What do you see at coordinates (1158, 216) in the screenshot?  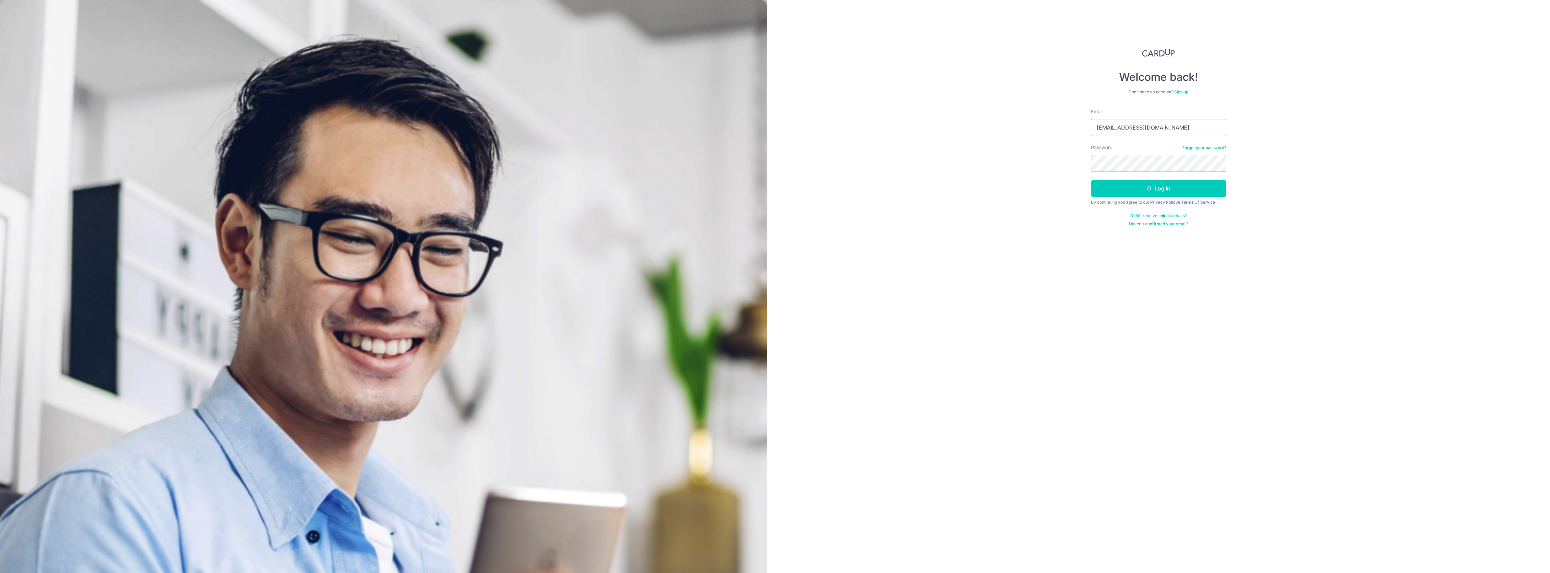 I see `a: Didn't receive unlock details?` at bounding box center [1158, 216].